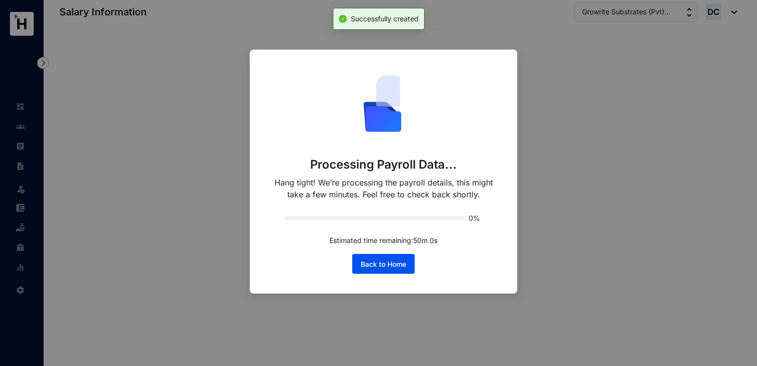 Image resolution: width=757 pixels, height=366 pixels. What do you see at coordinates (383, 188) in the screenshot?
I see `p: Hang tight! We’re processing the payroll details, this might take a few minutes. Feel free to che...` at bounding box center [383, 188].